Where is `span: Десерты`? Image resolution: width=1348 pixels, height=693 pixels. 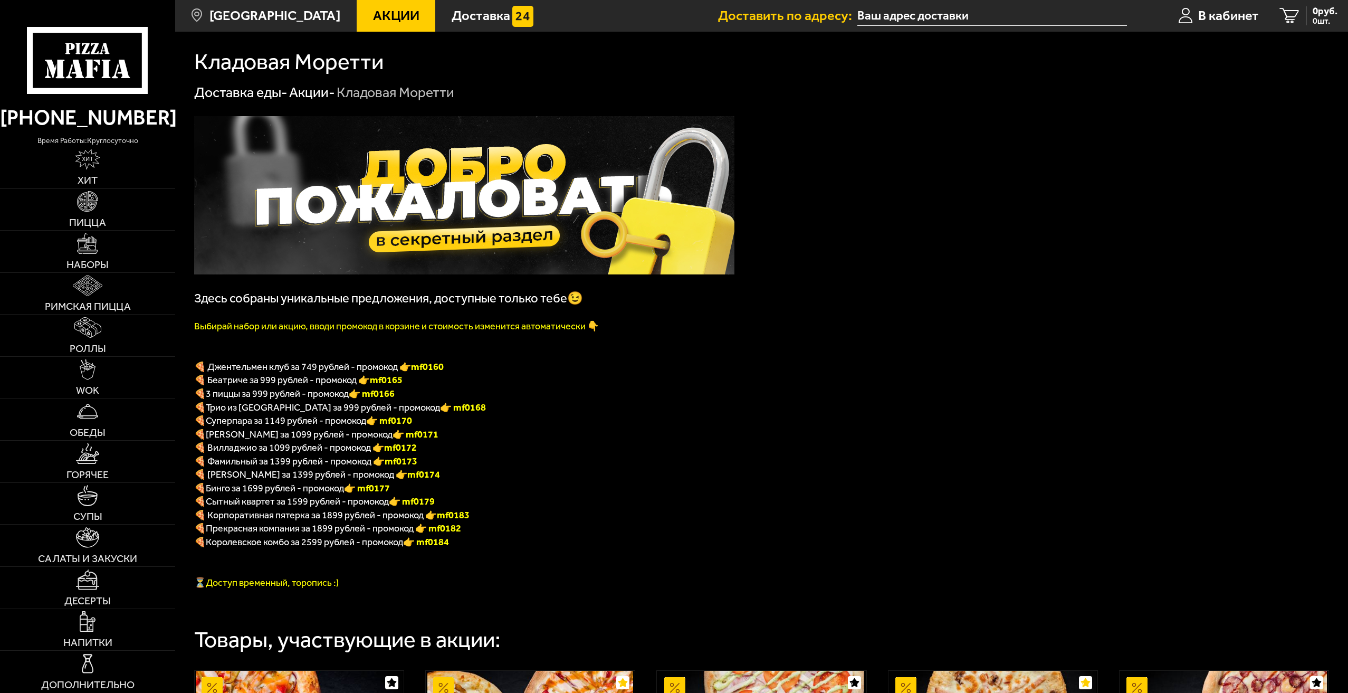
span: Десерты is located at coordinates (88, 601).